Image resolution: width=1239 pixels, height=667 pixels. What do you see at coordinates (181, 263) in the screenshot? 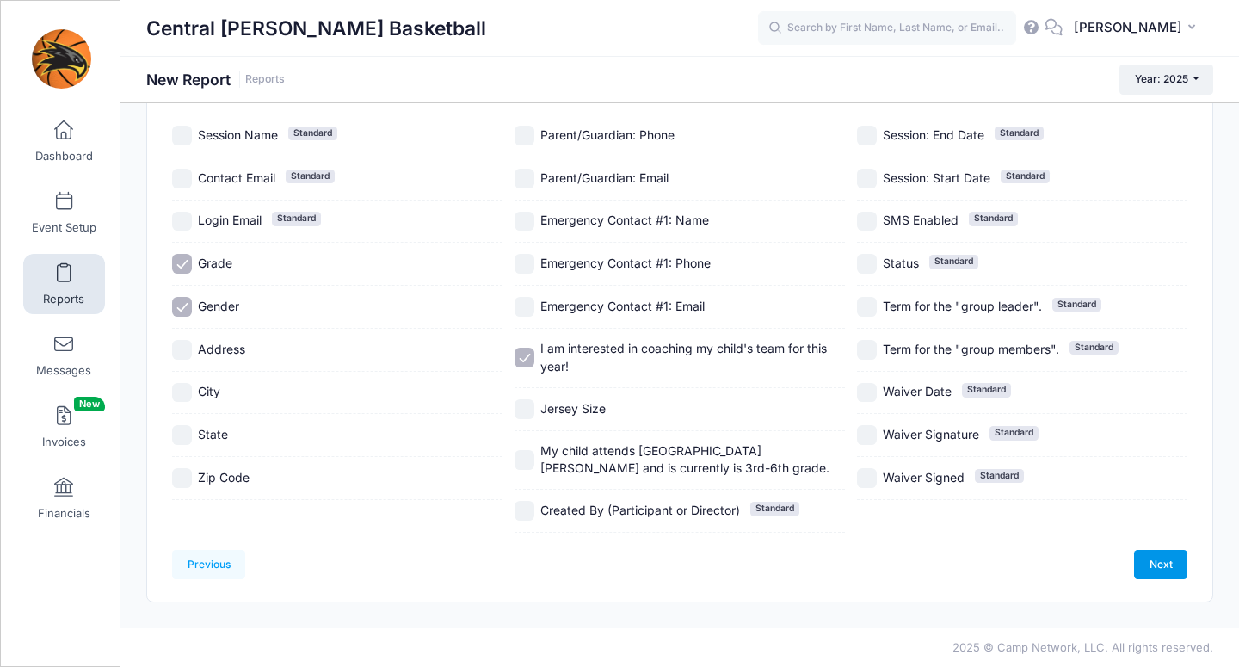
I see `input: Grade` at bounding box center [181, 263].